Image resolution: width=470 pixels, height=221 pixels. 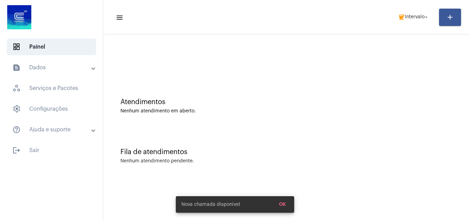 What do you see at coordinates (287, 102) in the screenshot?
I see `div: Atendimentos` at bounding box center [287, 102].